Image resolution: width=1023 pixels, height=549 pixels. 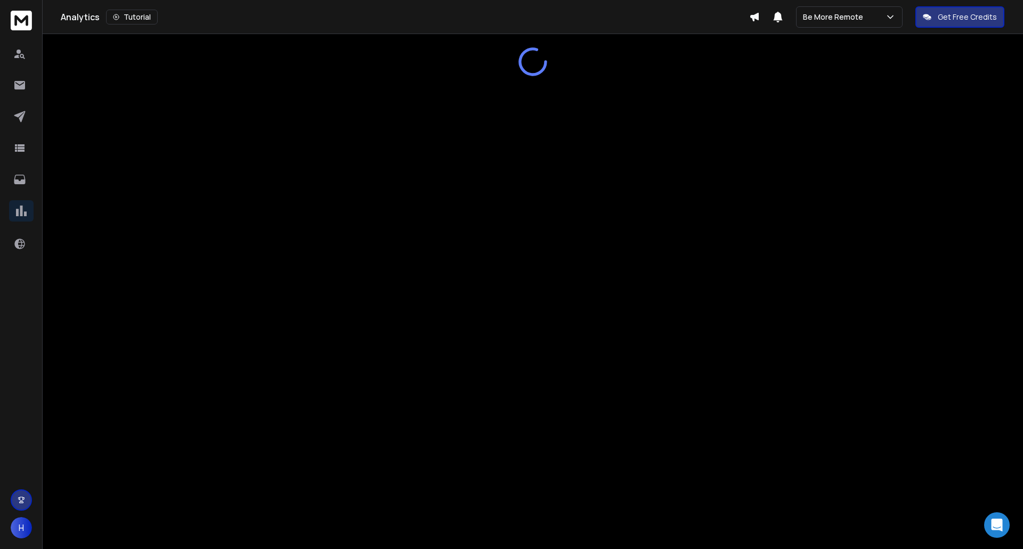 What do you see at coordinates (997, 525) in the screenshot?
I see `div: Open Intercom Messenger` at bounding box center [997, 525].